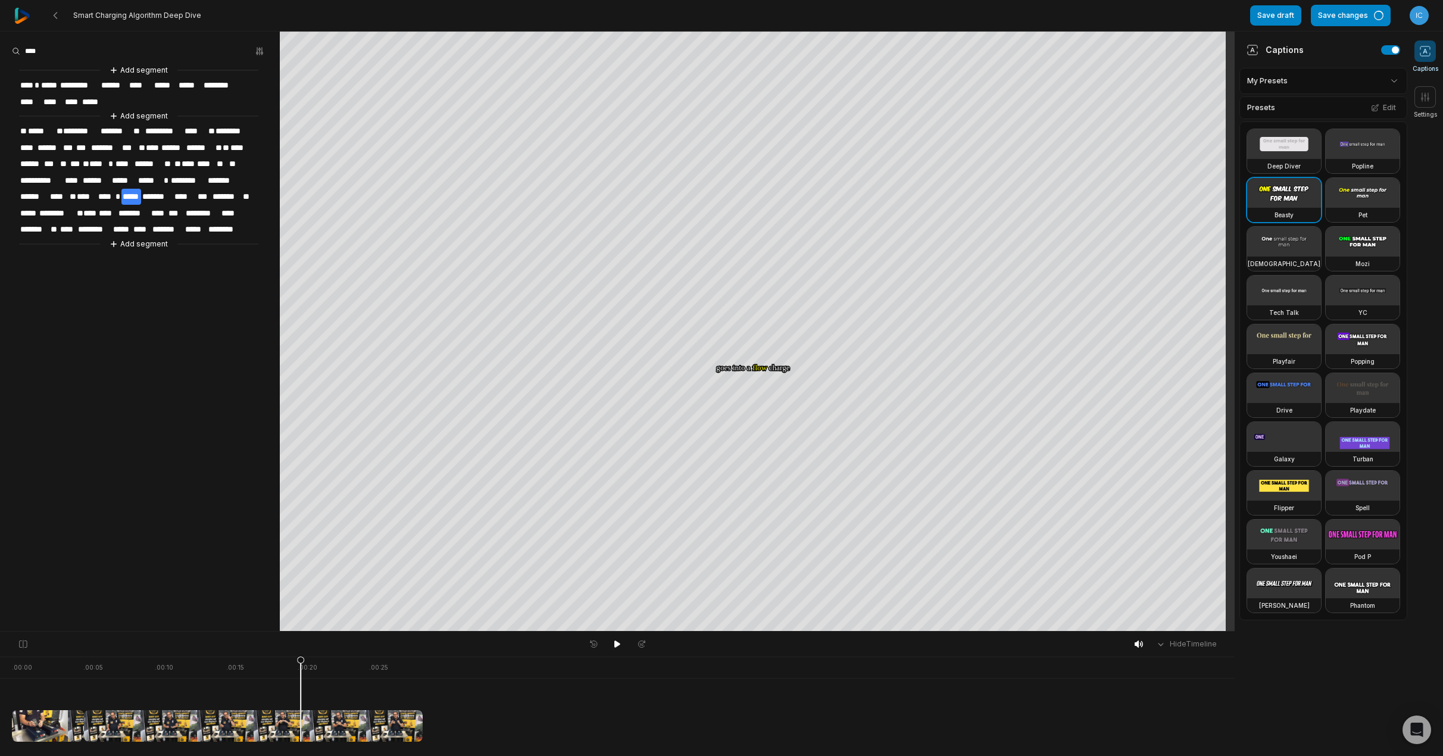  I want to click on h3: Playdate, so click(1363, 410).